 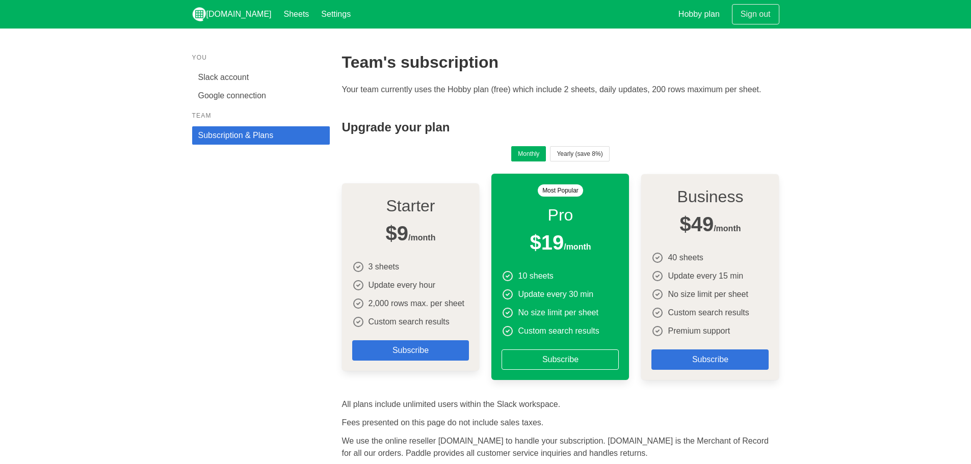 What do you see at coordinates (699, 331) in the screenshot?
I see `p: Premium support` at bounding box center [699, 331].